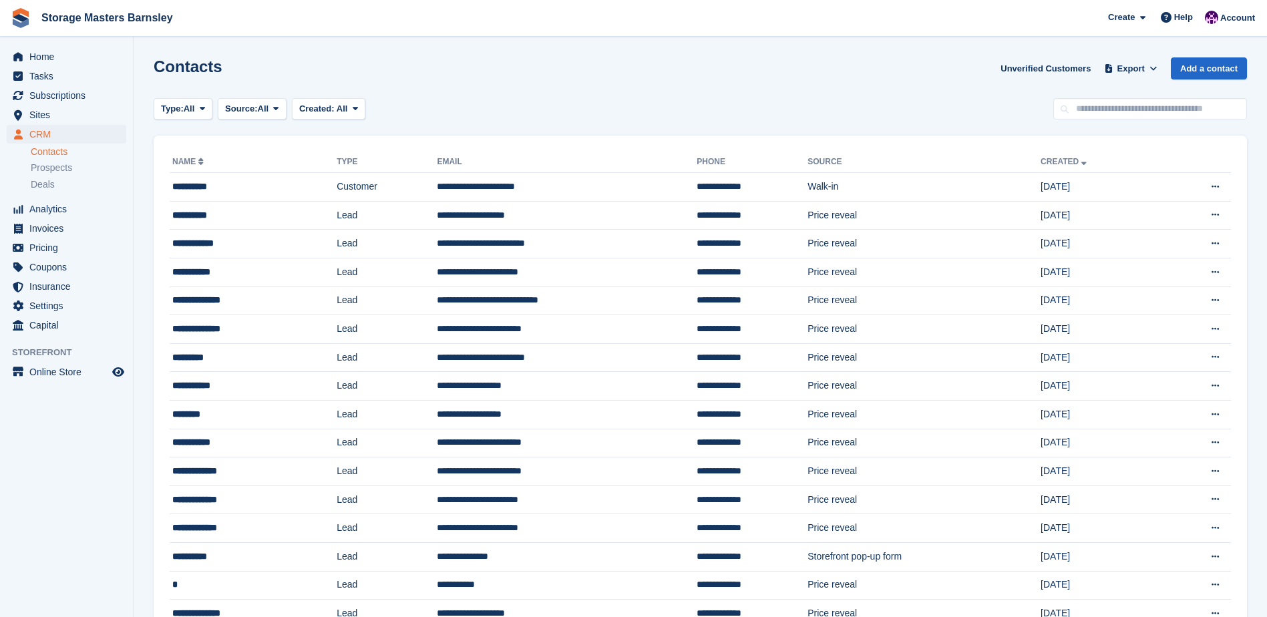 This screenshot has height=617, width=1267. Describe the element at coordinates (1131, 69) in the screenshot. I see `span: Export` at that location.